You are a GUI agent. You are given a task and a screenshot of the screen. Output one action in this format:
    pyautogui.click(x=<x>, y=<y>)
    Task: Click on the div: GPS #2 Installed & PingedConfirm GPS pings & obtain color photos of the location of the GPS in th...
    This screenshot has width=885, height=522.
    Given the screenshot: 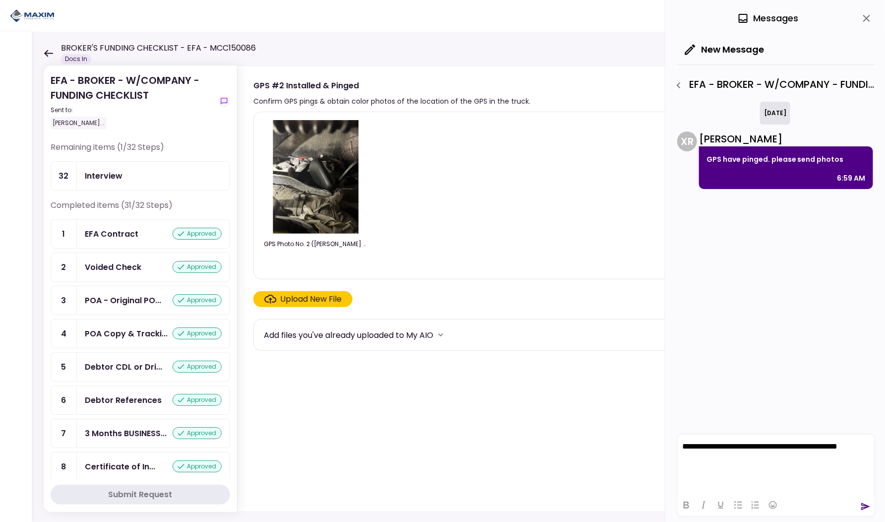 What is the action you would take?
    pyautogui.click(x=551, y=289)
    